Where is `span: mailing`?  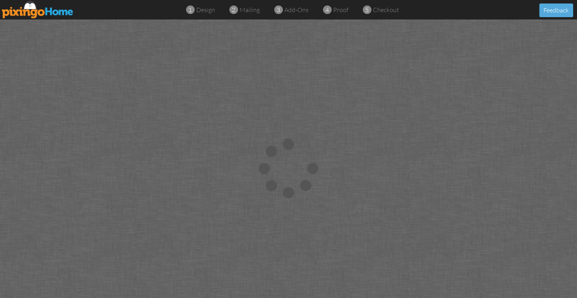 span: mailing is located at coordinates (250, 10).